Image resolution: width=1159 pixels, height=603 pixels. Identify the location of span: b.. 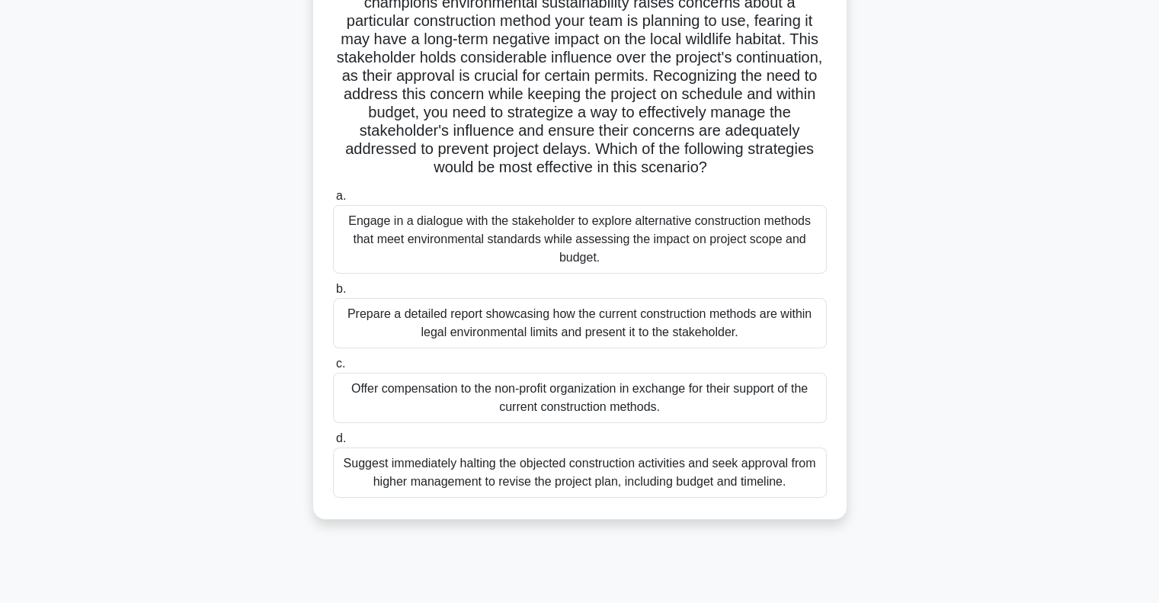
(341, 288).